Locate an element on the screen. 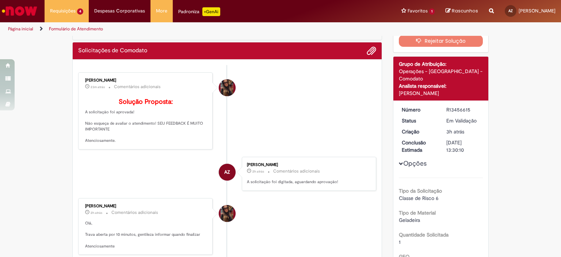  b: Solução Proposta: is located at coordinates (146, 101).